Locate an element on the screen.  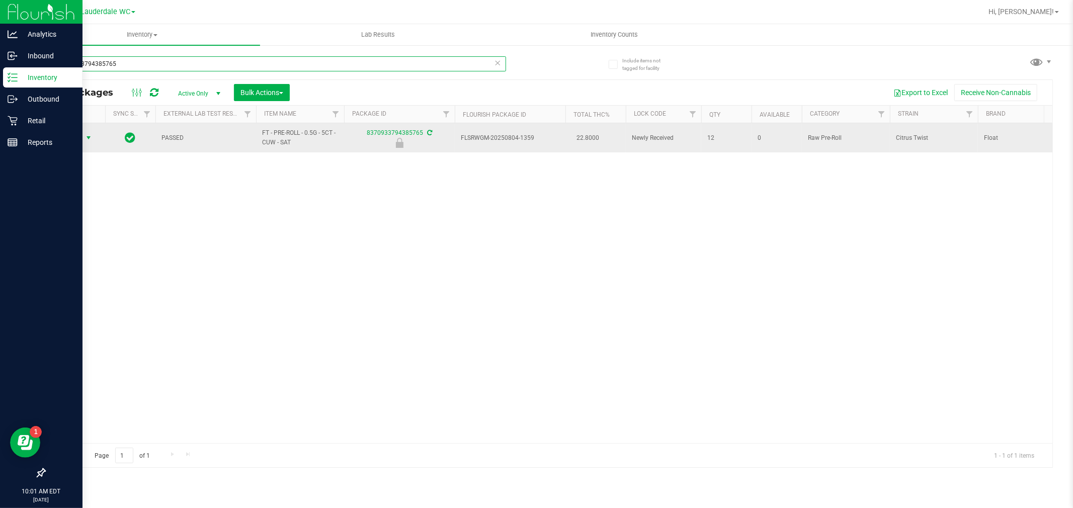
a: Qty is located at coordinates (715, 115).